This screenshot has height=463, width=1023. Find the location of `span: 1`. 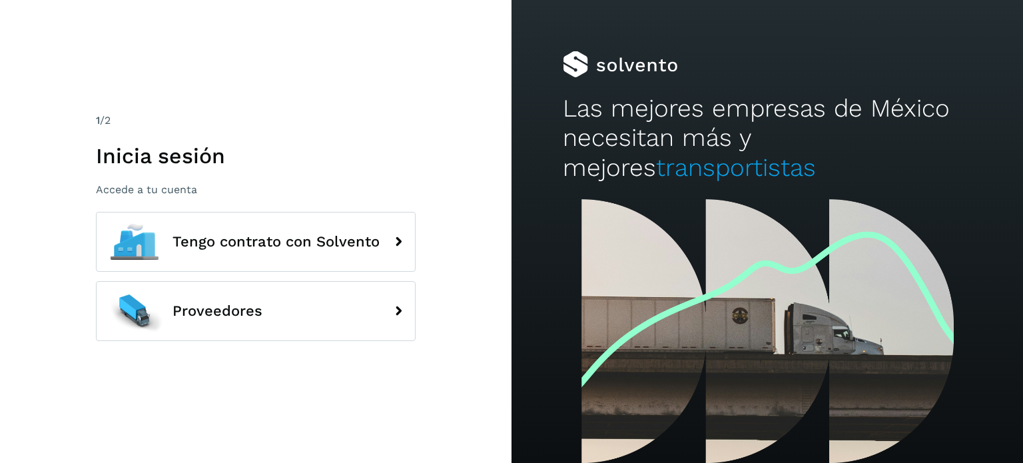

span: 1 is located at coordinates (98, 120).